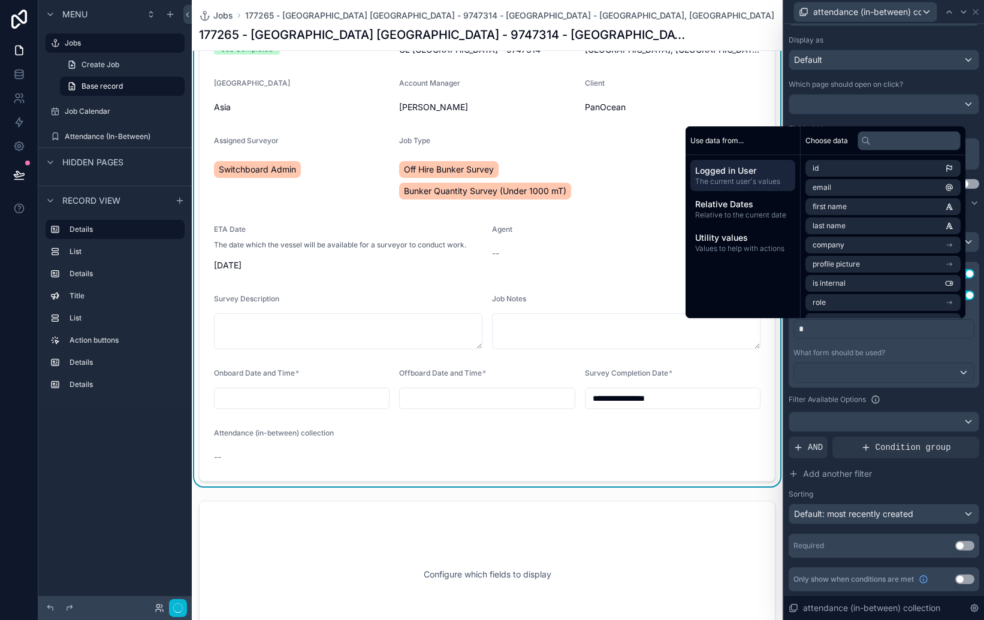 This screenshot has height=620, width=984. What do you see at coordinates (808, 546) in the screenshot?
I see `div: Required` at bounding box center [808, 546].